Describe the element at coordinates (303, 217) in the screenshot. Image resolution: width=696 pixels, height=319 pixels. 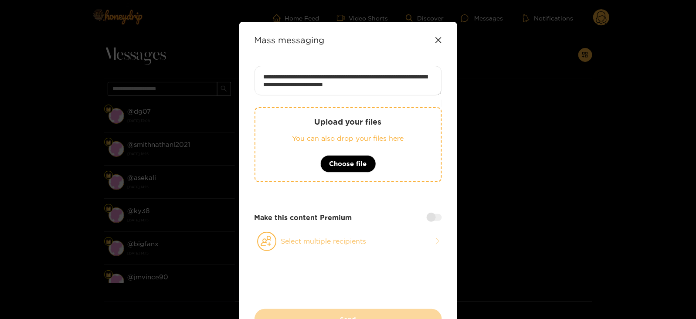
I see `strong: Make this content Premium` at that location.